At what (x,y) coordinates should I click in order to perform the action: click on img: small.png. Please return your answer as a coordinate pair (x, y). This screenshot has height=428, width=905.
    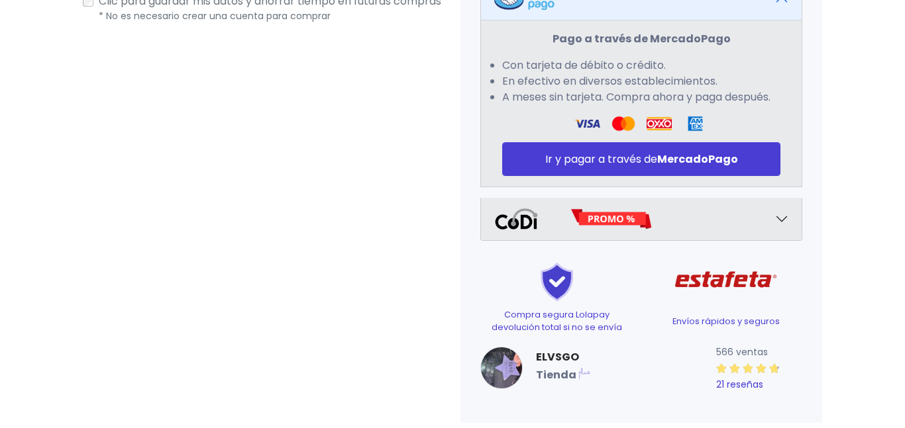
    Looking at the image, I should click on (501, 368).